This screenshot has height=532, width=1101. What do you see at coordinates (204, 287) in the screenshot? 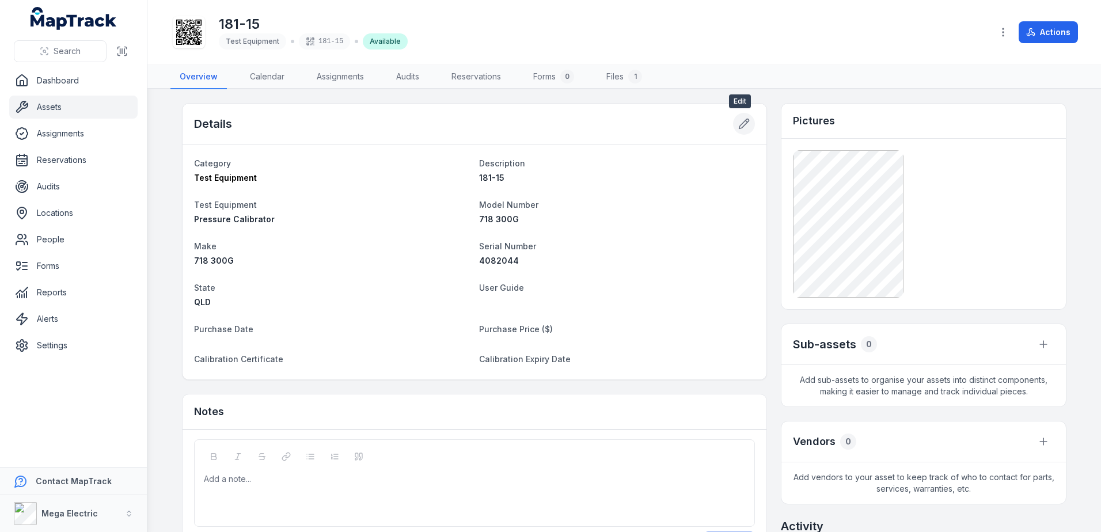
I see `span: State` at bounding box center [204, 287].